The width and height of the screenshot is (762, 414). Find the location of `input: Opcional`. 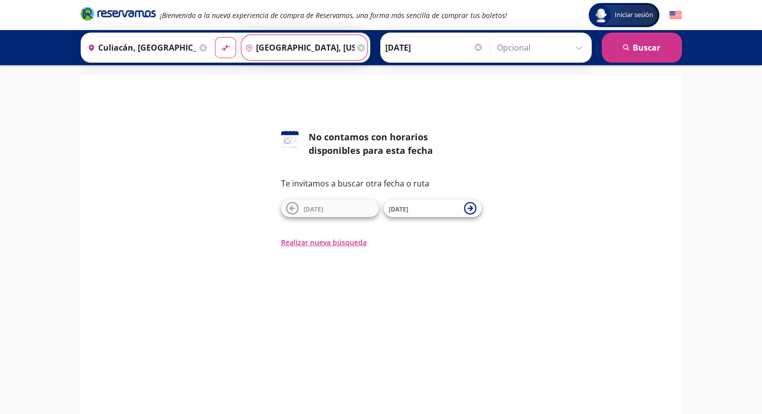

input: Opcional is located at coordinates (541, 48).